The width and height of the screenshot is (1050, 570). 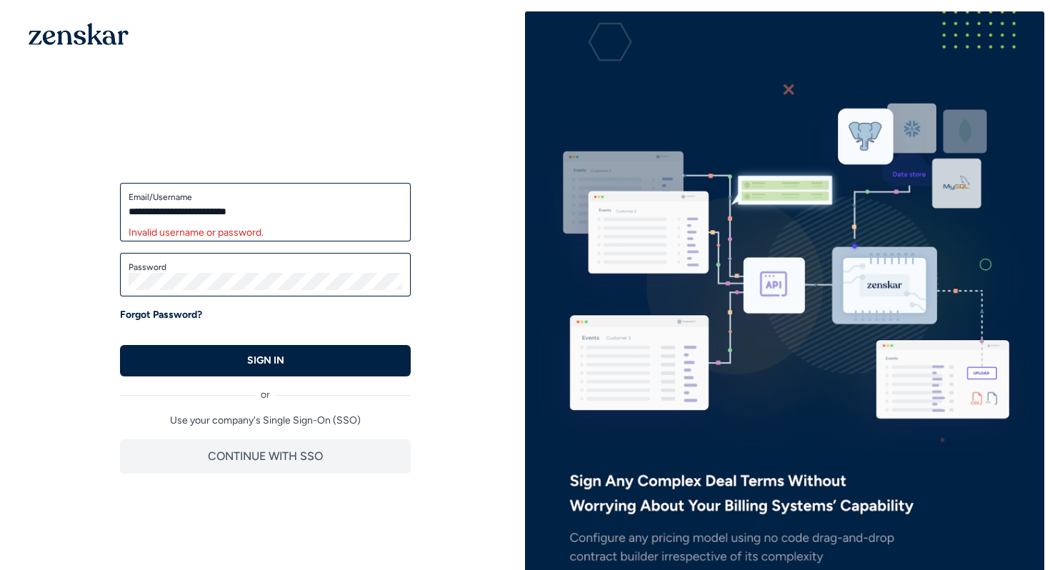 What do you see at coordinates (161, 315) in the screenshot?
I see `a: Forgot Password?` at bounding box center [161, 315].